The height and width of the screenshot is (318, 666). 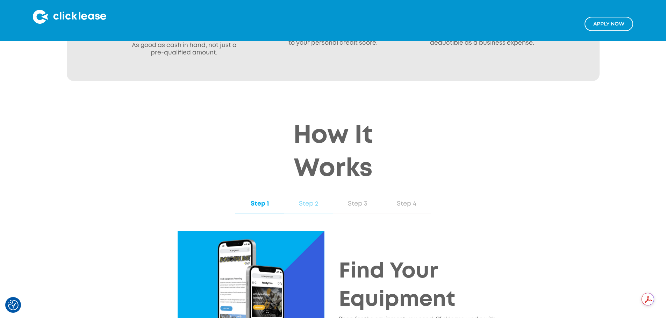 I want to click on div: Step 3, so click(x=358, y=204).